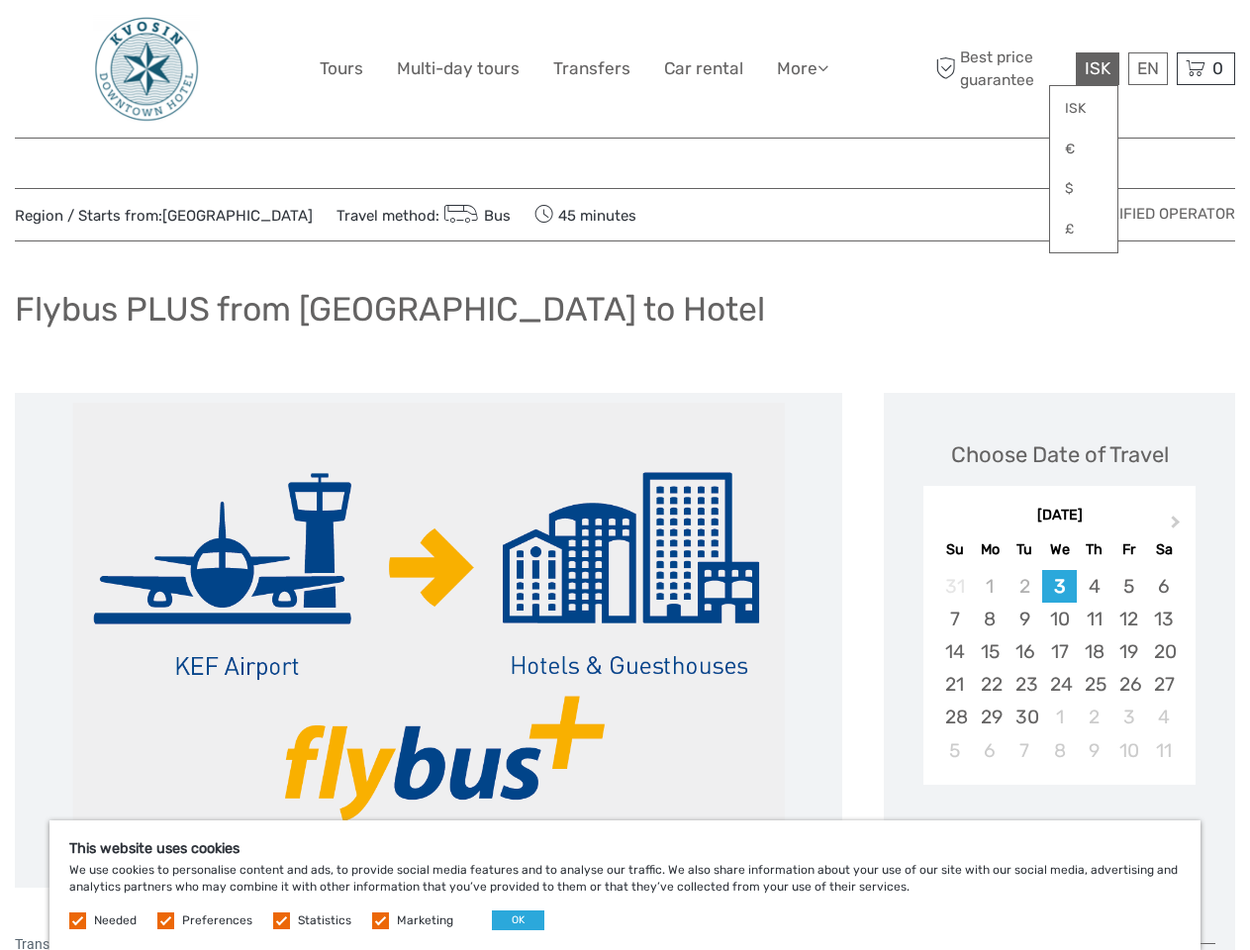 The image size is (1250, 950). Describe the element at coordinates (592, 68) in the screenshot. I see `a: Transfers` at that location.